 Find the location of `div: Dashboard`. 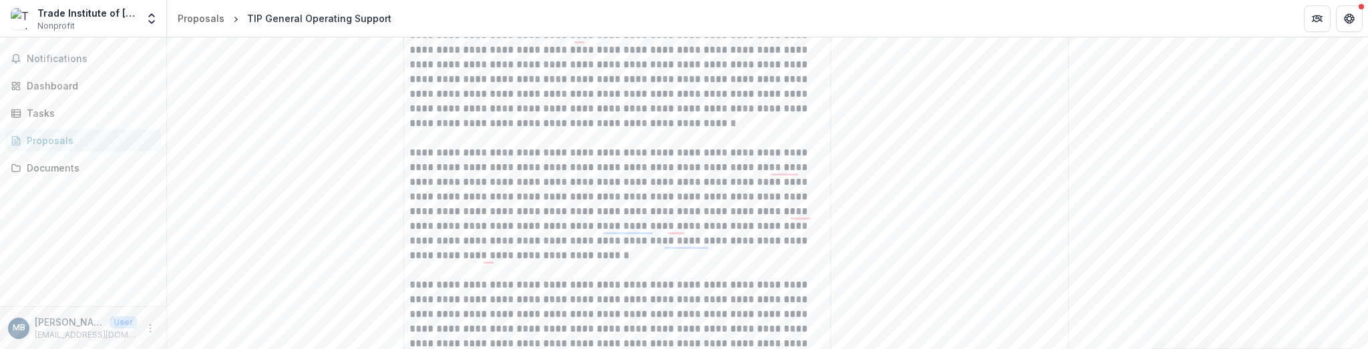

div: Dashboard is located at coordinates (88, 85).